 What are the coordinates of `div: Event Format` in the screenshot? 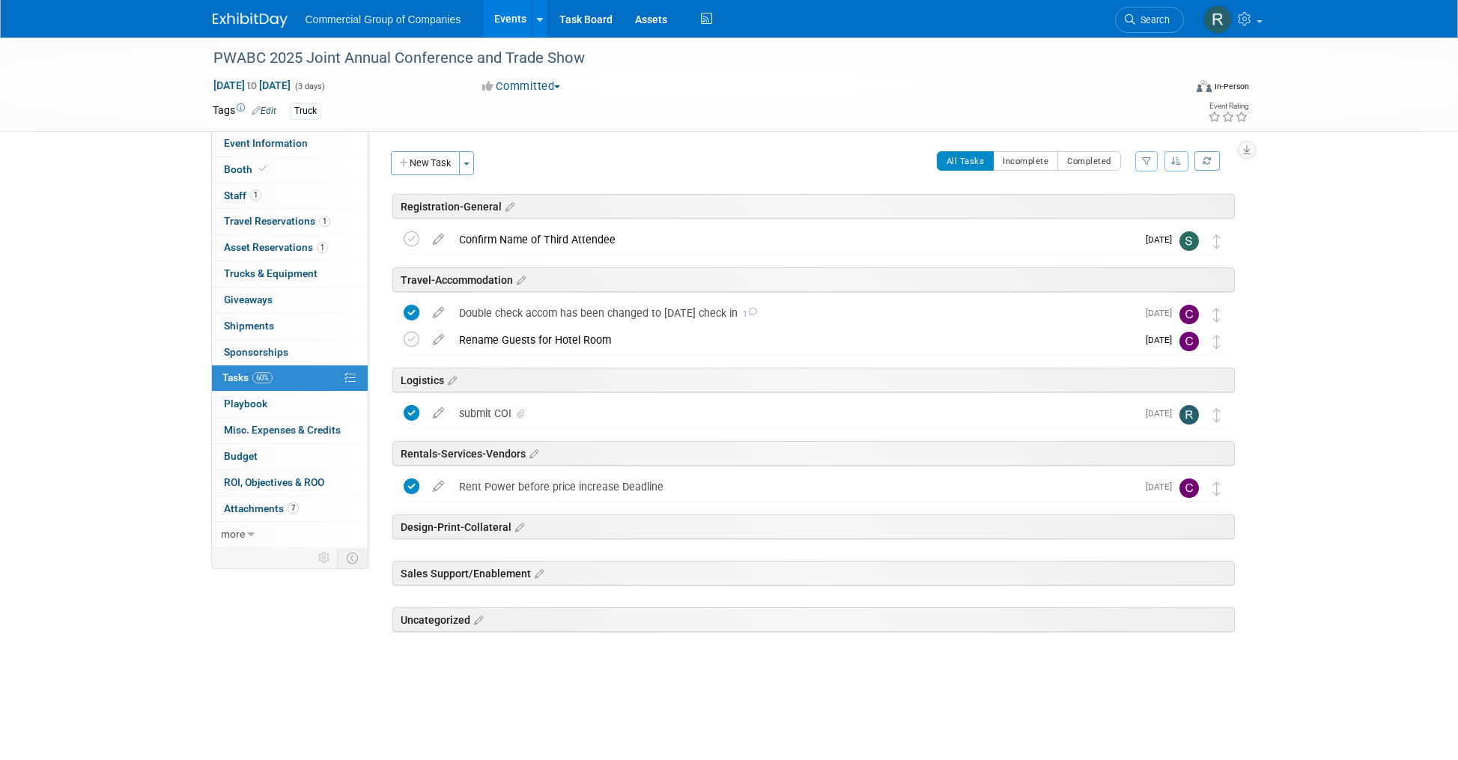 It's located at (1173, 89).